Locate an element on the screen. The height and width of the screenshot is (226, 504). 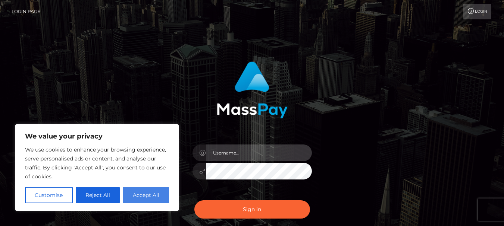
a: Login is located at coordinates (477, 12).